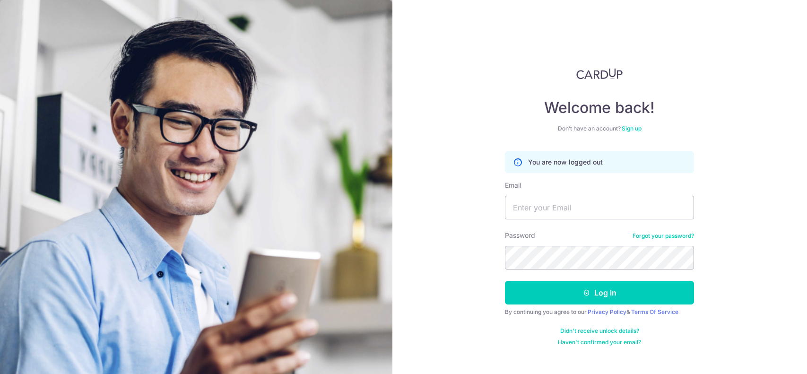  I want to click on input: Enter your Email, so click(599, 208).